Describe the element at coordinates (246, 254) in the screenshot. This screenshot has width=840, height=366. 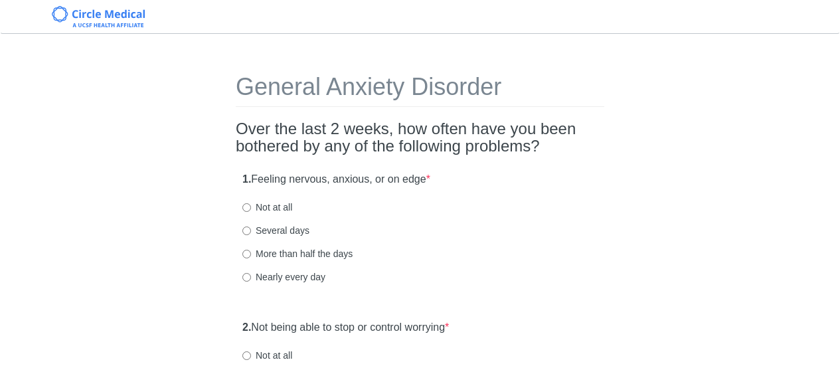
I see `input: More than half the days` at that location.